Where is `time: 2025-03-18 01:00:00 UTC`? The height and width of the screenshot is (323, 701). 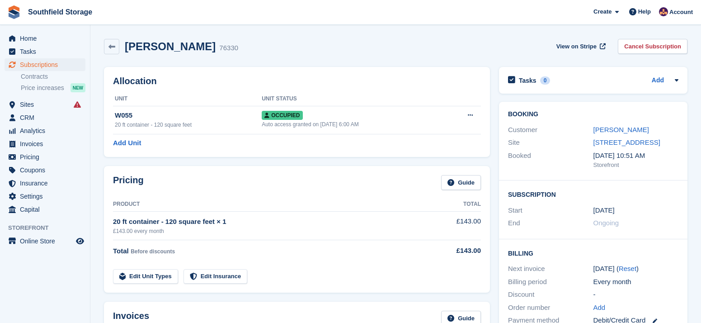
time: 2025-03-18 01:00:00 UTC is located at coordinates (603, 210).